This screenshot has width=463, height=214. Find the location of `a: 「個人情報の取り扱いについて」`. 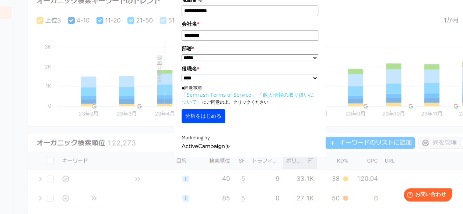

a: 「個人情報の取り扱いについて」 is located at coordinates (248, 98).